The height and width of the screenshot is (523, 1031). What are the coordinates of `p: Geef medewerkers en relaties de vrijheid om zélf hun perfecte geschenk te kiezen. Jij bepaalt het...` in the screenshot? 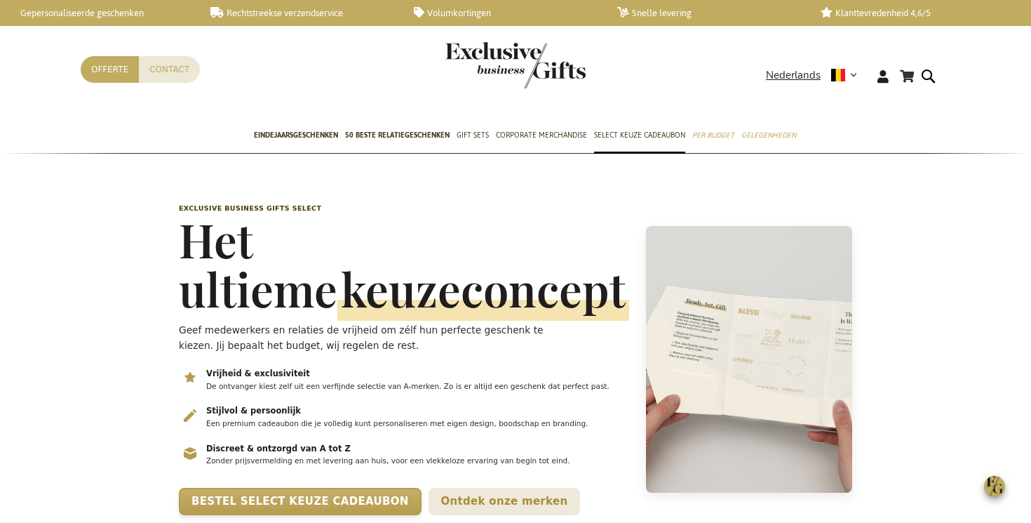 It's located at (378, 337).